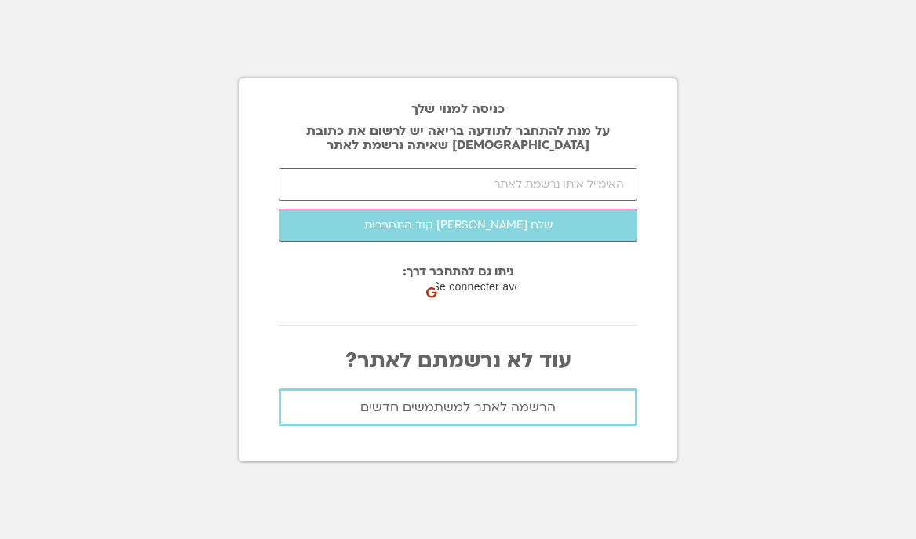 This screenshot has width=916, height=539. What do you see at coordinates (509, 287) in the screenshot?
I see `div: Se connecter avec Google` at bounding box center [509, 287].